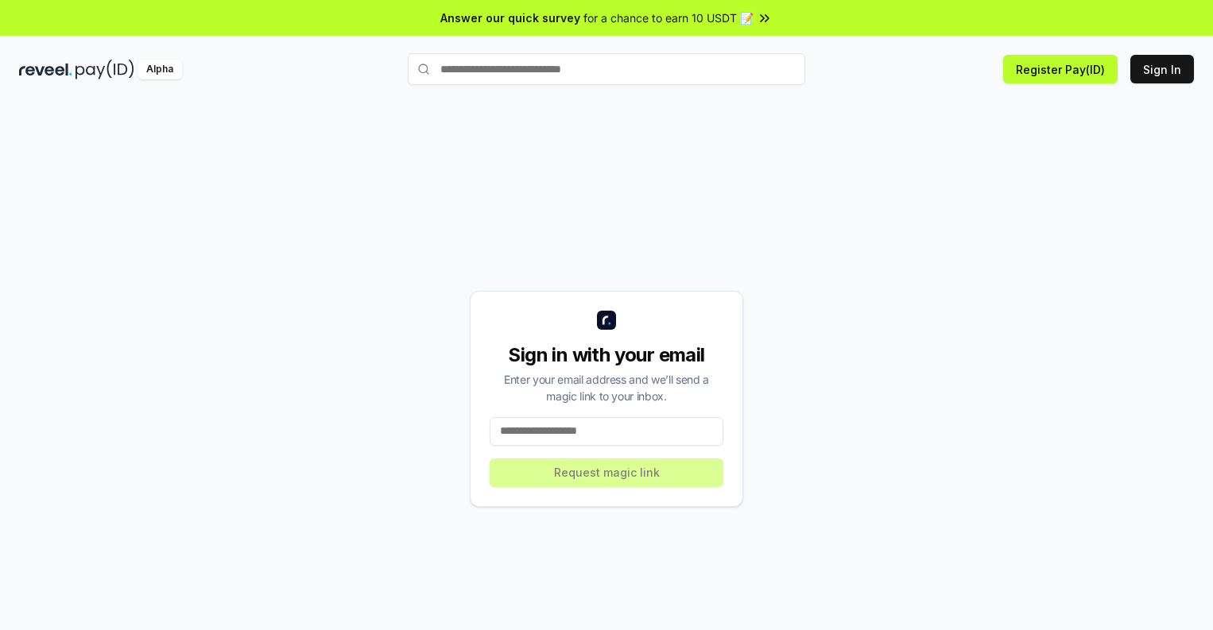 This screenshot has width=1213, height=630. What do you see at coordinates (669, 17) in the screenshot?
I see `span: for a chance to earn 10 USDT 📝` at bounding box center [669, 17].